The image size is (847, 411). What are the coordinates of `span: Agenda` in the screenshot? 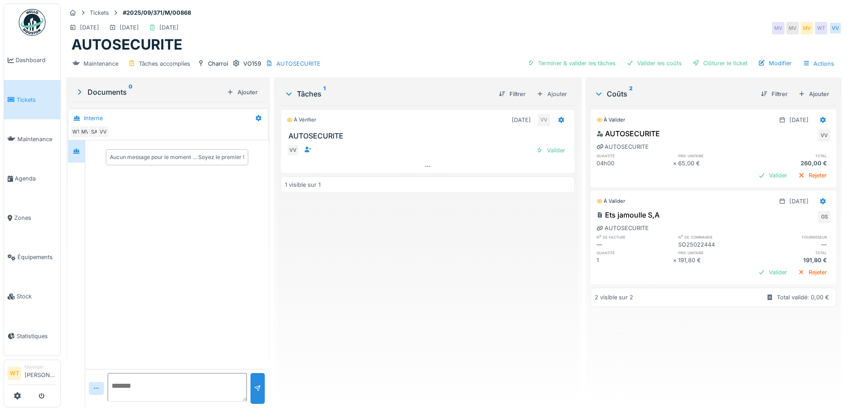 It's located at (36, 178).